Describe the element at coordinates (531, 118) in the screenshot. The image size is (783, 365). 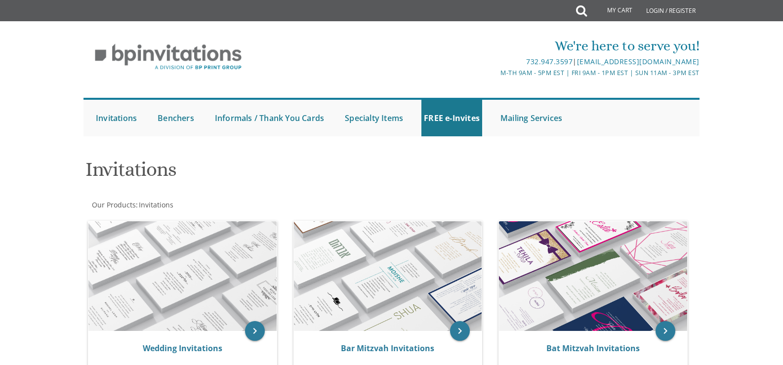
I see `a: Mailing Services` at that location.